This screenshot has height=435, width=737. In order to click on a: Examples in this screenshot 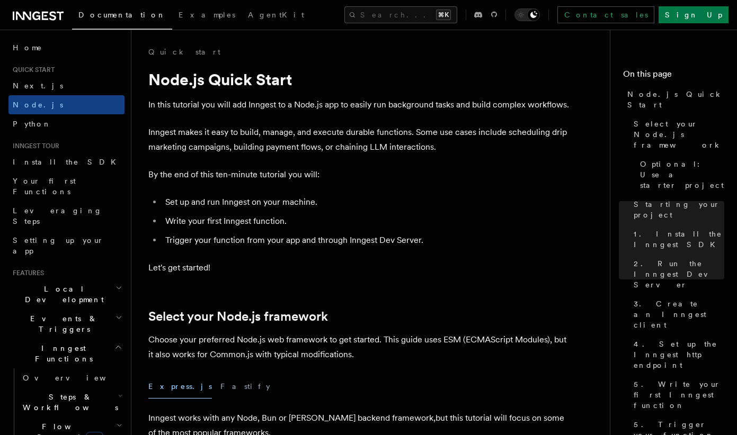, I will do `click(207, 16)`.